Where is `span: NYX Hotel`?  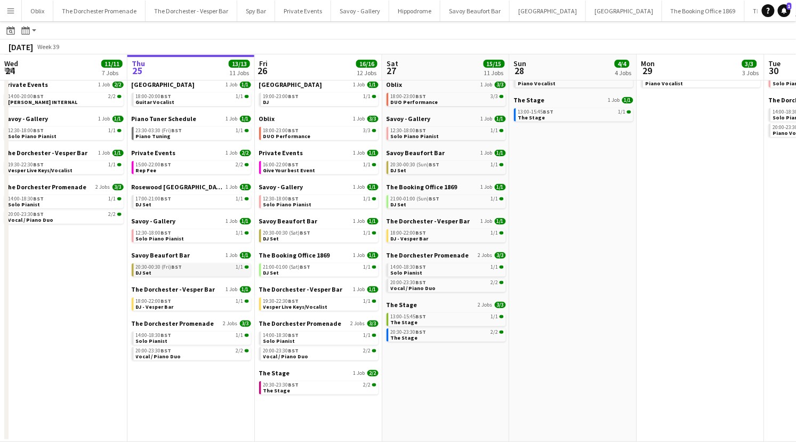 span: NYX Hotel is located at coordinates (290, 84).